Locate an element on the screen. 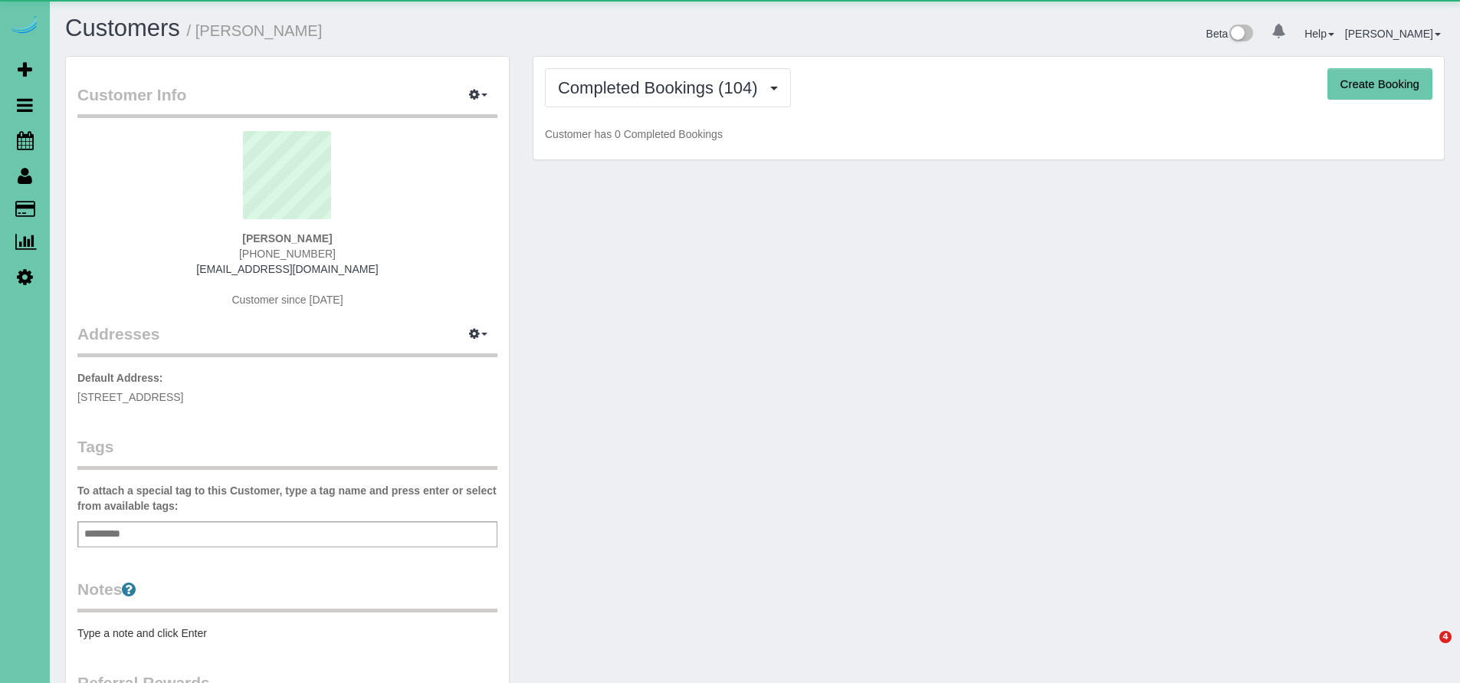  button: Create Booking is located at coordinates (1380, 84).